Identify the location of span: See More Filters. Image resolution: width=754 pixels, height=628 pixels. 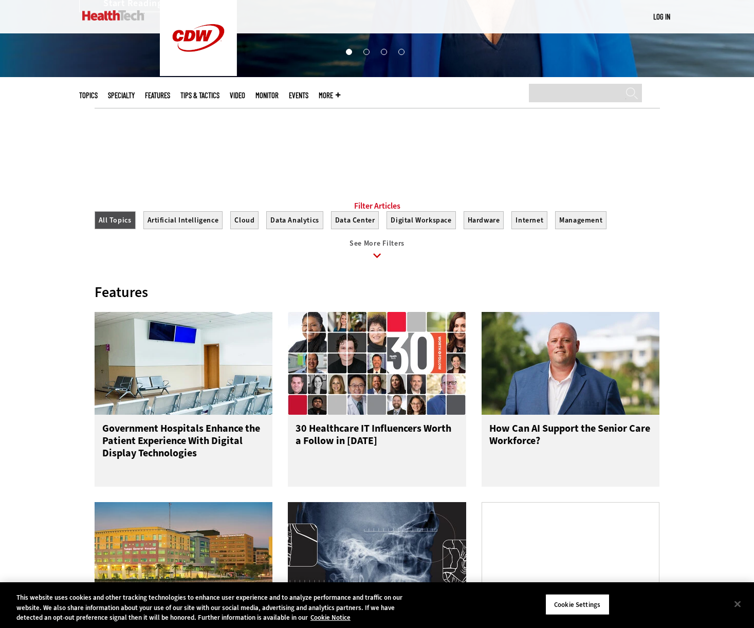
(377, 243).